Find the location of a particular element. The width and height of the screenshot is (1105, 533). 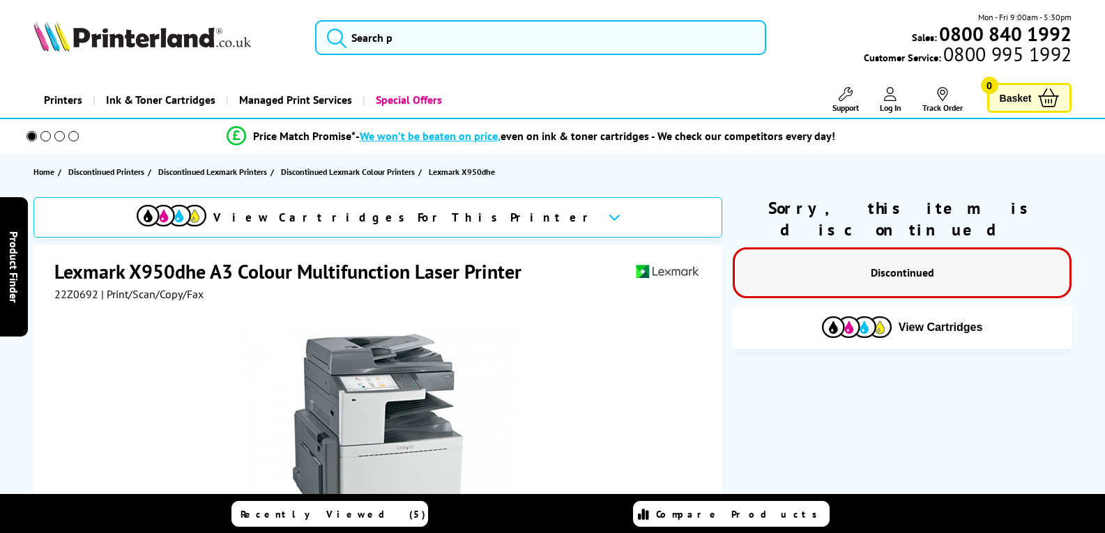

span: View Cartridges is located at coordinates (940, 328).